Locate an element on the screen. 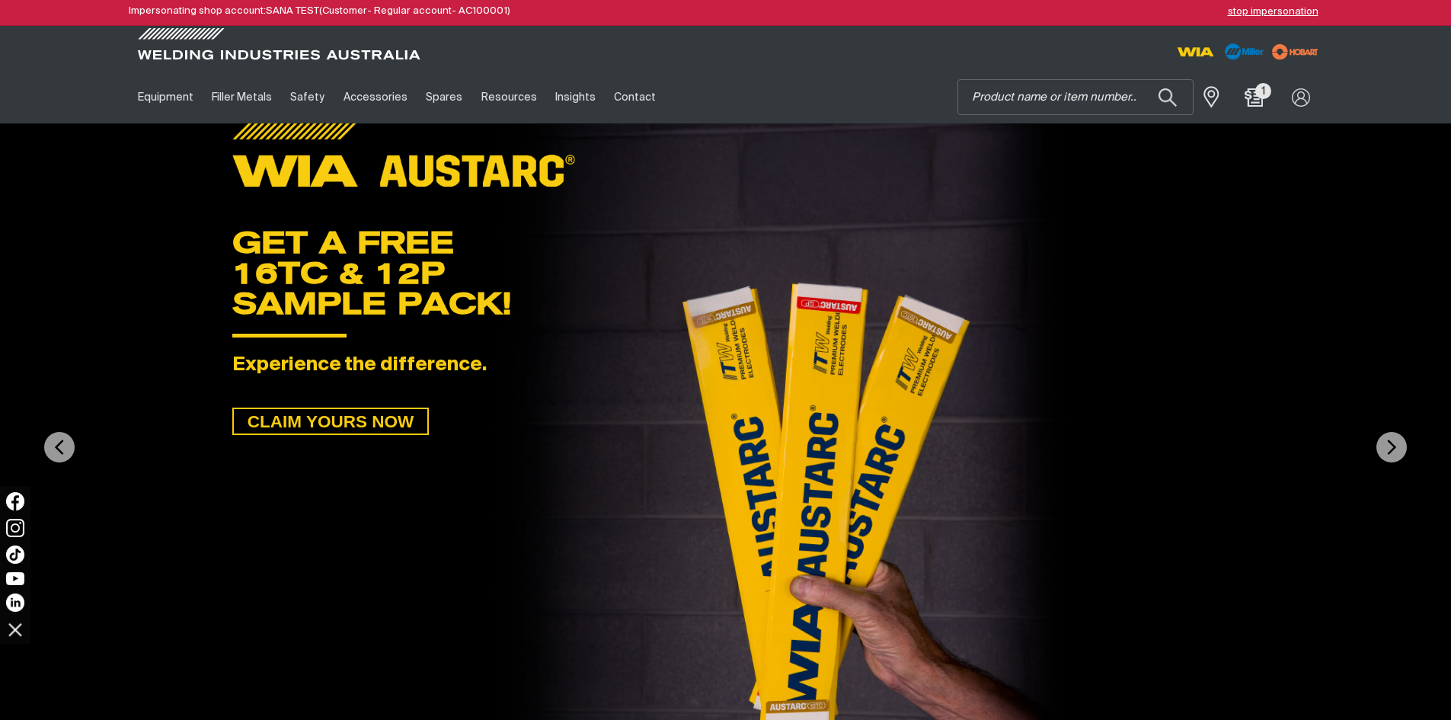  img: YouTube is located at coordinates (15, 578).